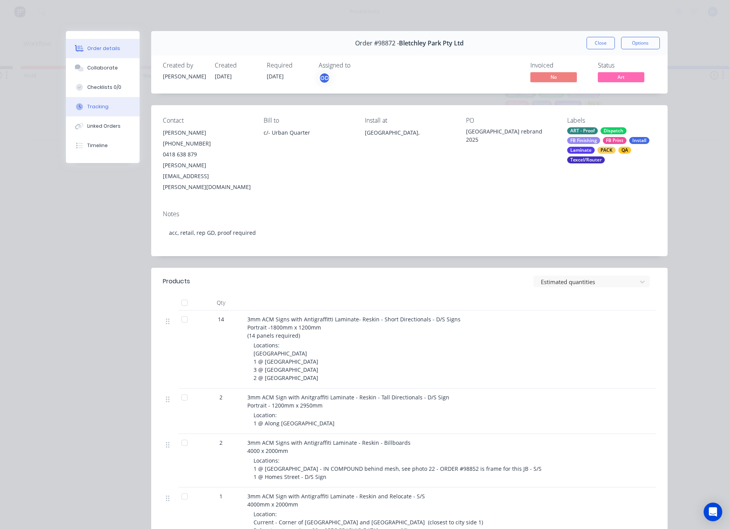 The height and width of the screenshot is (529, 730). I want to click on div: Contact, so click(207, 120).